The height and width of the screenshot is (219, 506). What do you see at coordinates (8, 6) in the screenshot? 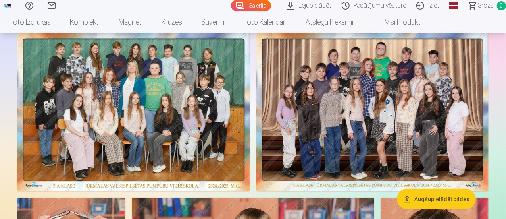
I see `img: /fa1` at bounding box center [8, 6].